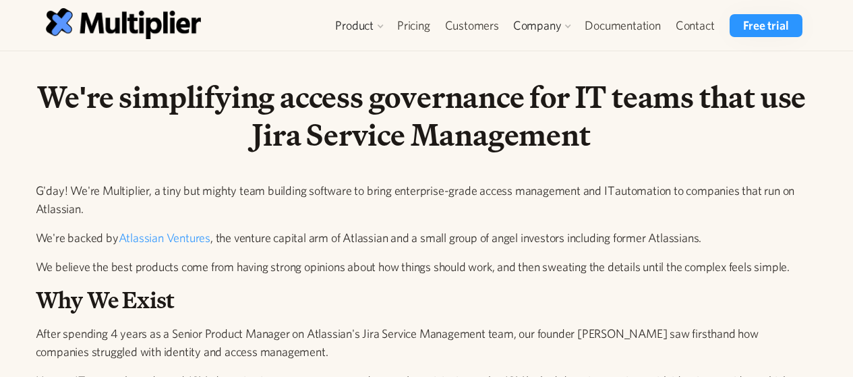 The height and width of the screenshot is (377, 853). I want to click on a: Customers, so click(472, 26).